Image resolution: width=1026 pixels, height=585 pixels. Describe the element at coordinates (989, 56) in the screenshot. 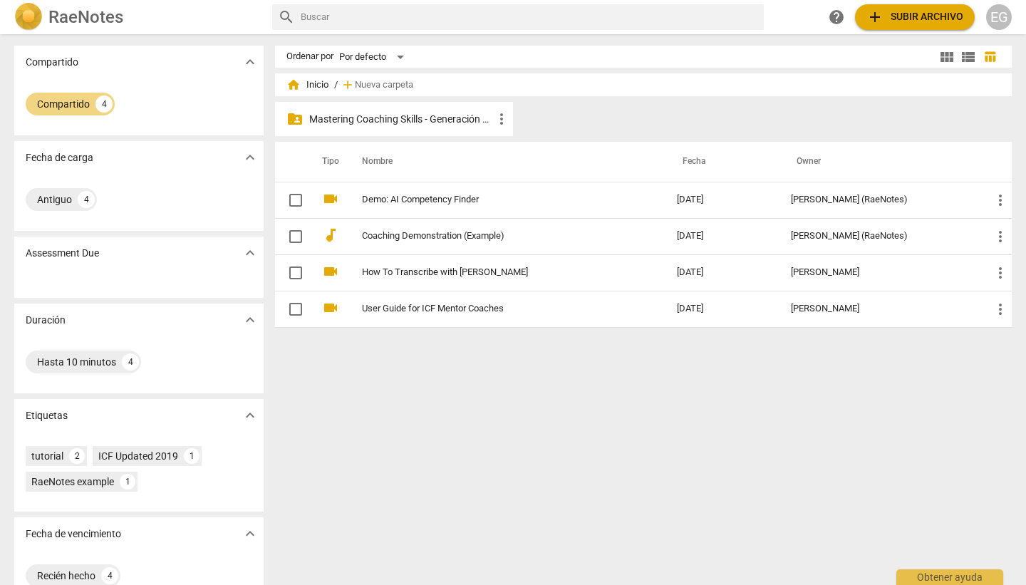

I see `span: table_chart` at that location.